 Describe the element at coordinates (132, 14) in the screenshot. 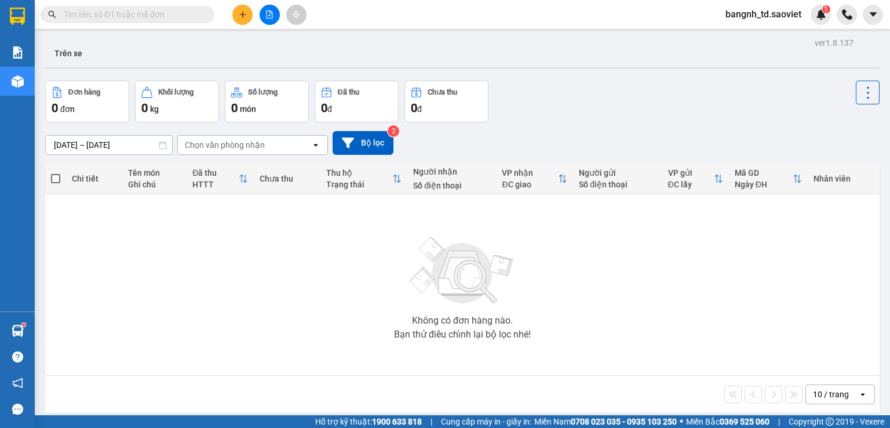

I see `input: Tìm tên, số ĐT hoặc mã đơn` at that location.